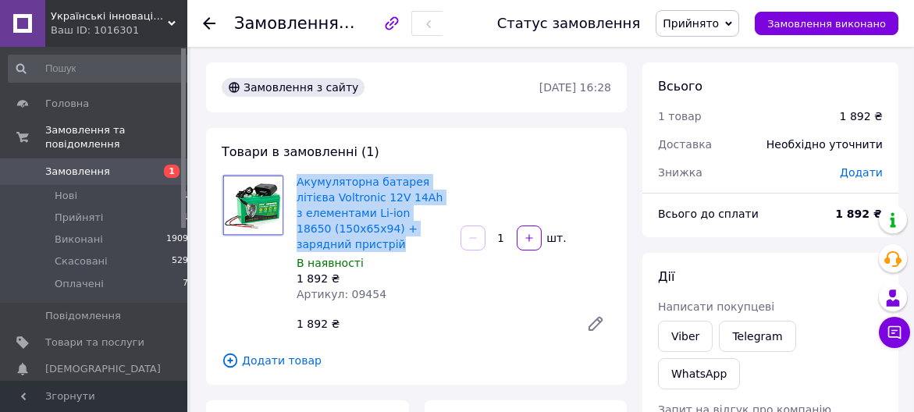  Describe the element at coordinates (679, 172) in the screenshot. I see `span: Знижка` at that location.